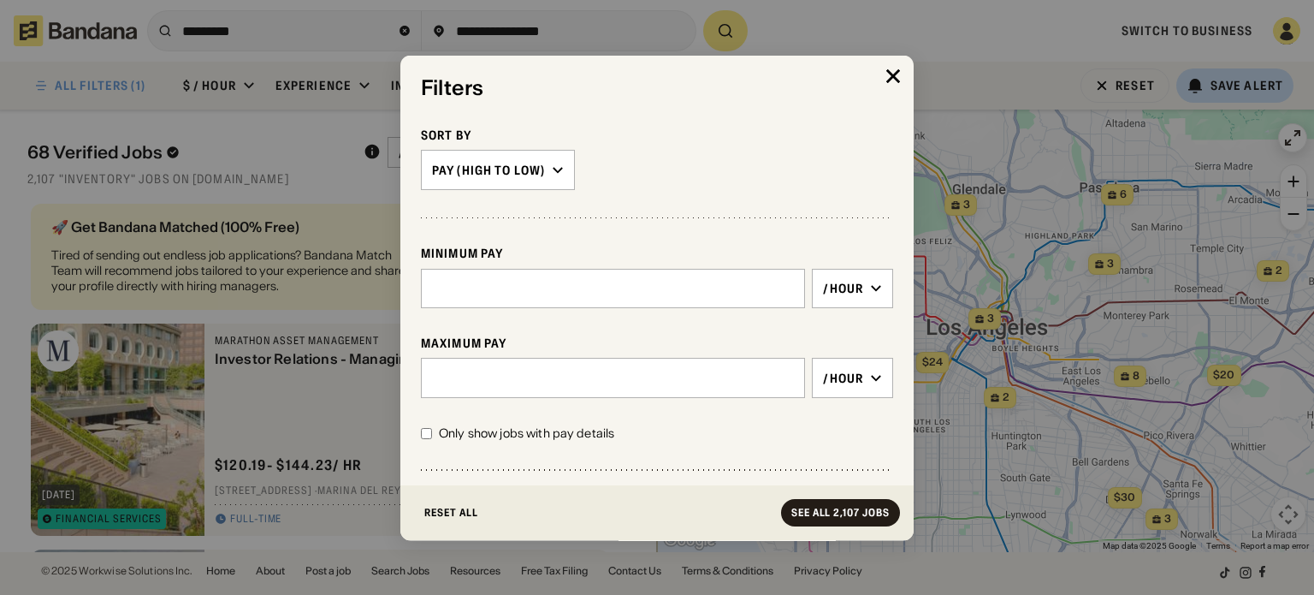  Describe the element at coordinates (840, 512) in the screenshot. I see `div: See all 2,107 jobs` at that location.